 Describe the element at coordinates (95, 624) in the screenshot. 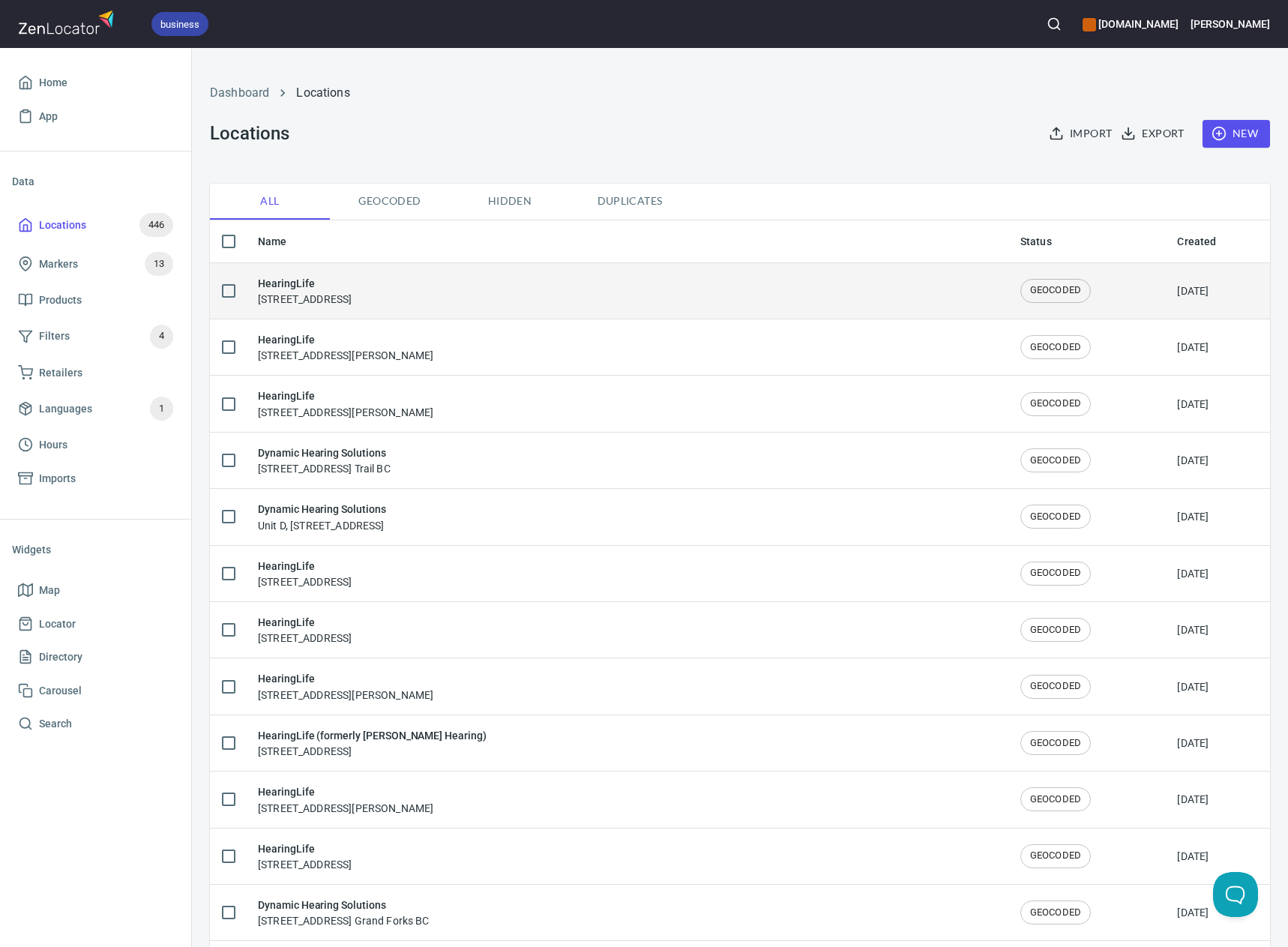

I see `a: Locator` at that location.